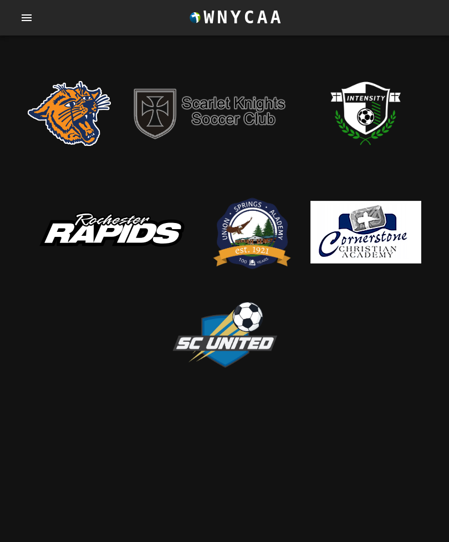 This screenshot has width=449, height=542. Describe the element at coordinates (366, 113) in the screenshot. I see `img: intensity.png` at that location.